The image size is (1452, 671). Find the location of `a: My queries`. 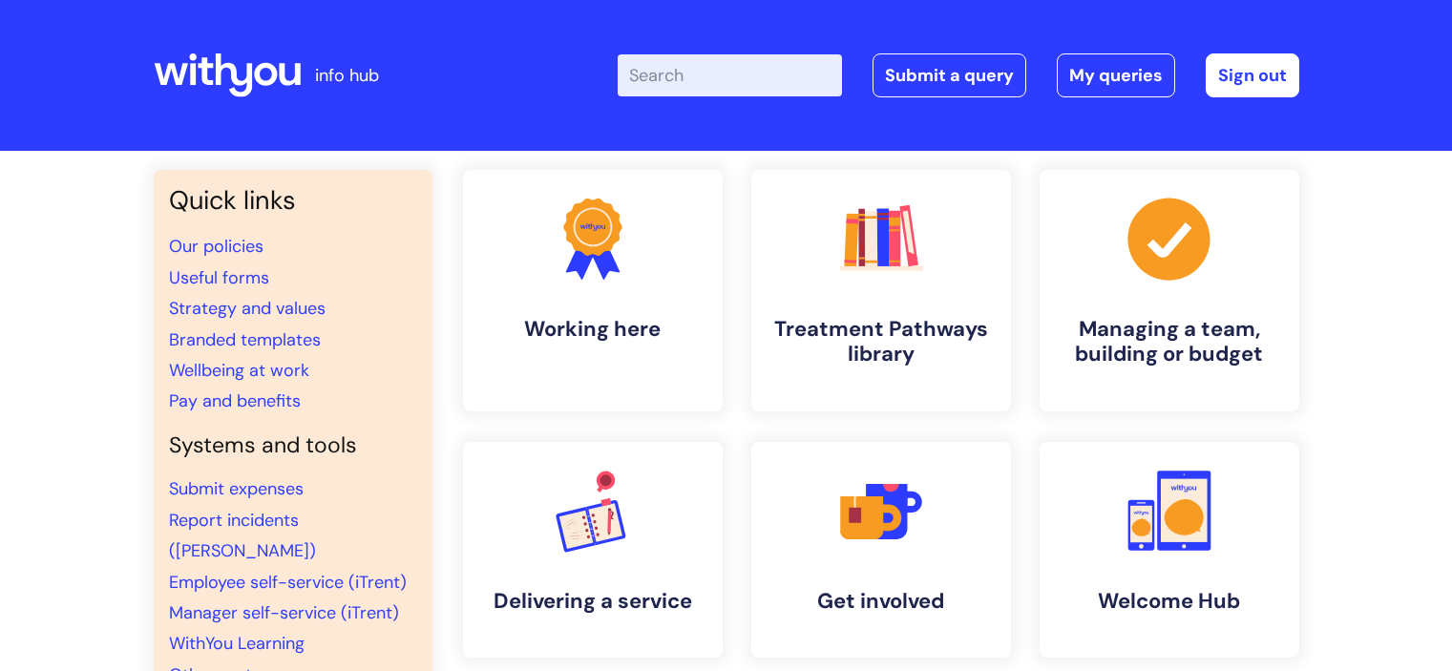

a: My queries is located at coordinates (1116, 75).